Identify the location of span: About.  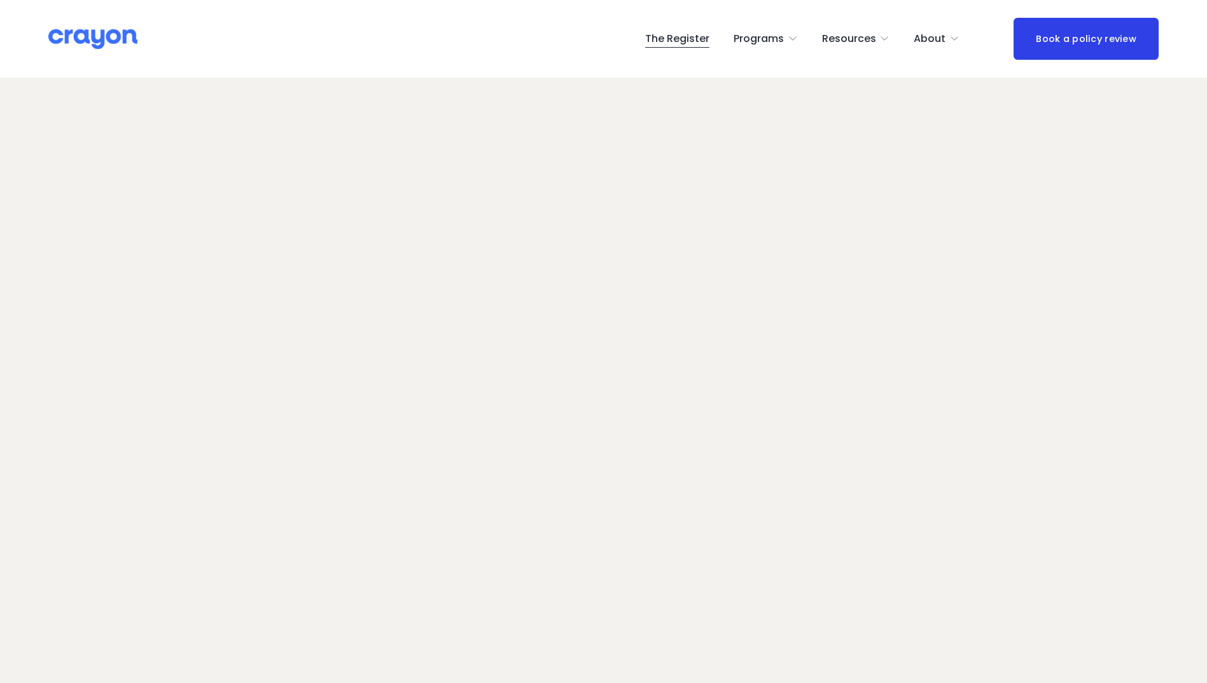
(930, 39).